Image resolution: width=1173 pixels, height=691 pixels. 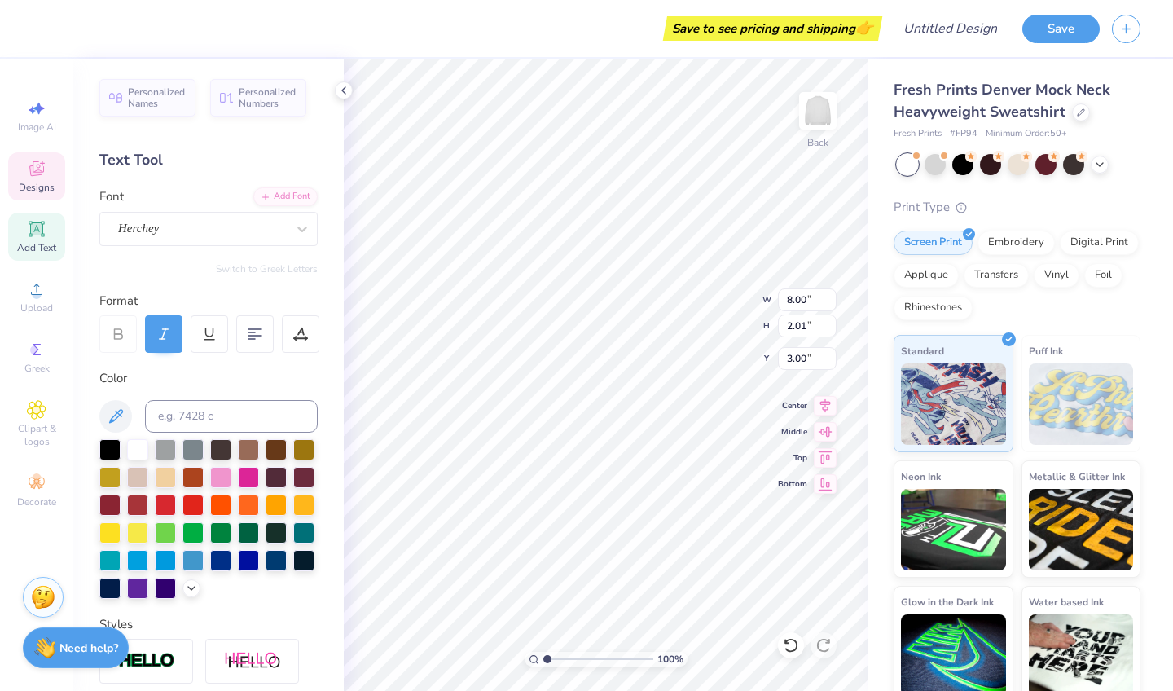 What do you see at coordinates (1081, 529) in the screenshot?
I see `img: Metallic & Glitter Ink` at bounding box center [1081, 529].